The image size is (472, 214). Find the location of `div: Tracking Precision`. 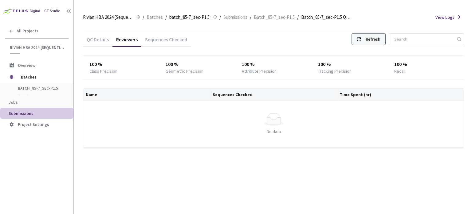

div: Tracking Precision is located at coordinates (335, 71).